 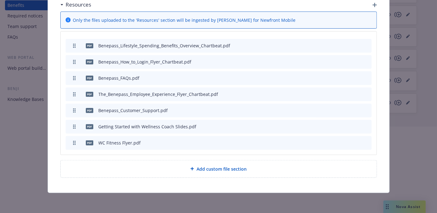 What do you see at coordinates (164, 45) in the screenshot?
I see `div: Benepass_Lifestyle_Spending_Benefits_Overview_Chartbeat.pdf` at bounding box center [164, 45].